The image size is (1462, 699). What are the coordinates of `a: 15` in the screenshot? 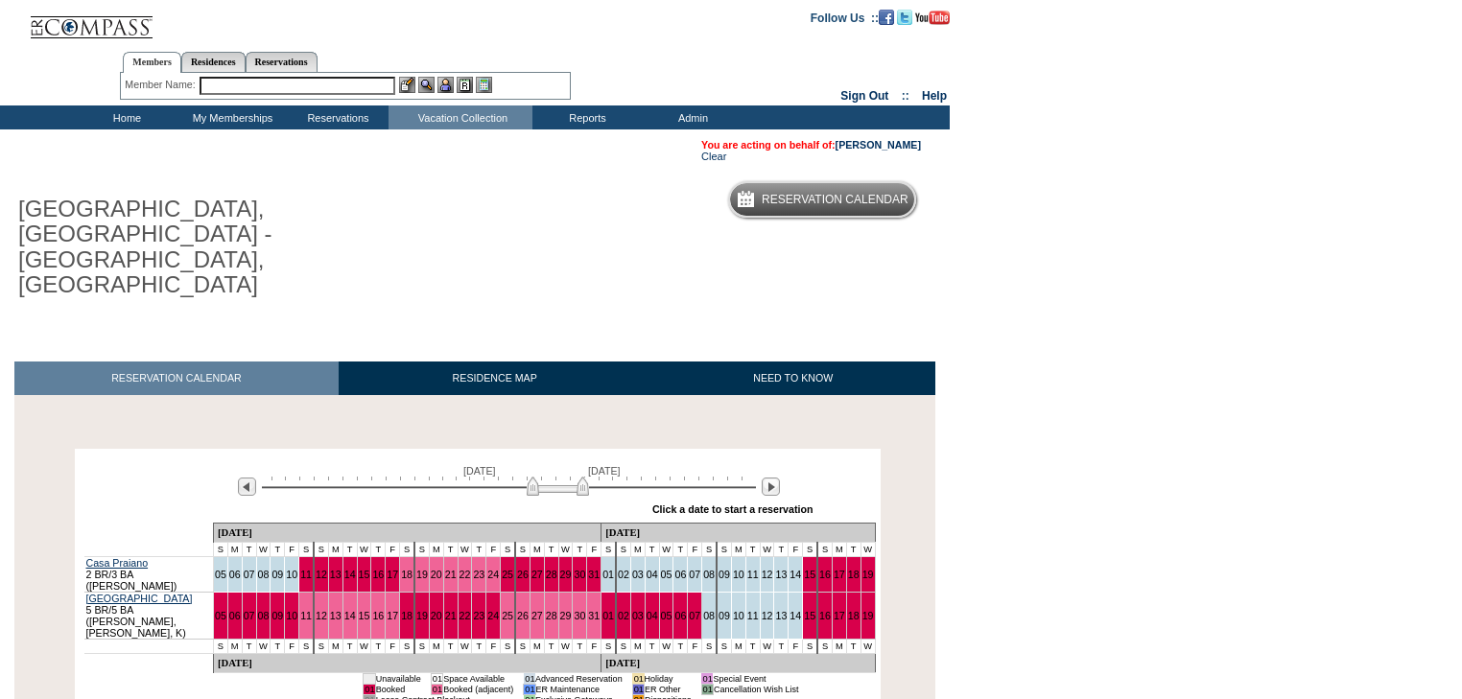 It's located at (365, 616).